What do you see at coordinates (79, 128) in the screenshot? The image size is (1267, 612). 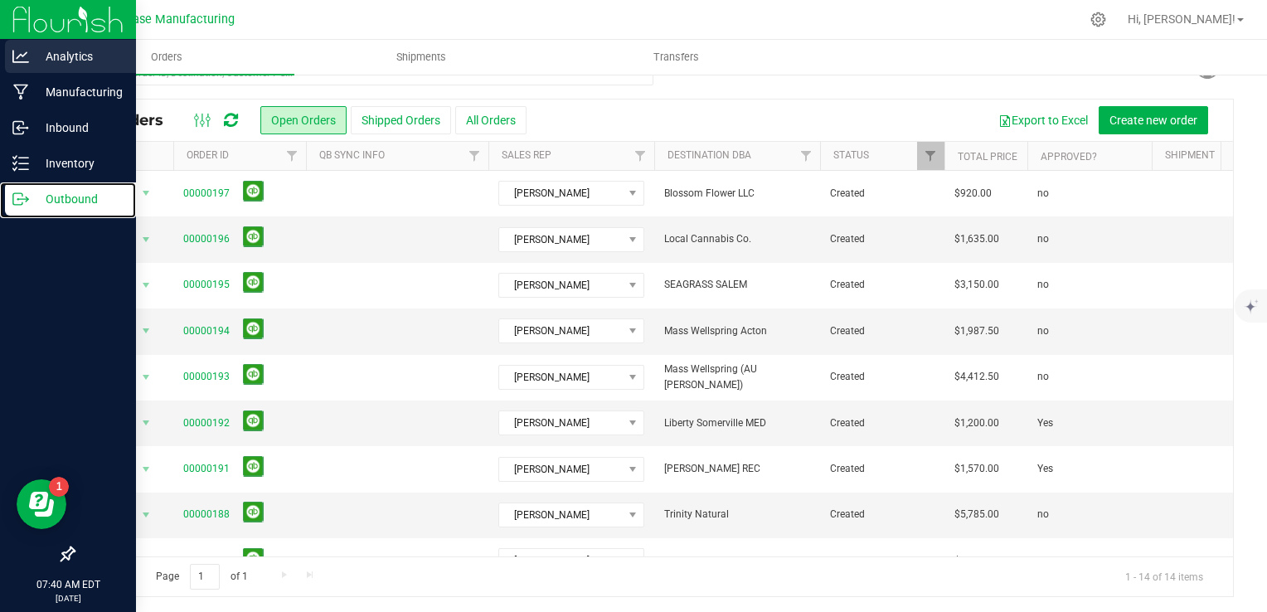 I see `p: Inbound` at bounding box center [79, 128].